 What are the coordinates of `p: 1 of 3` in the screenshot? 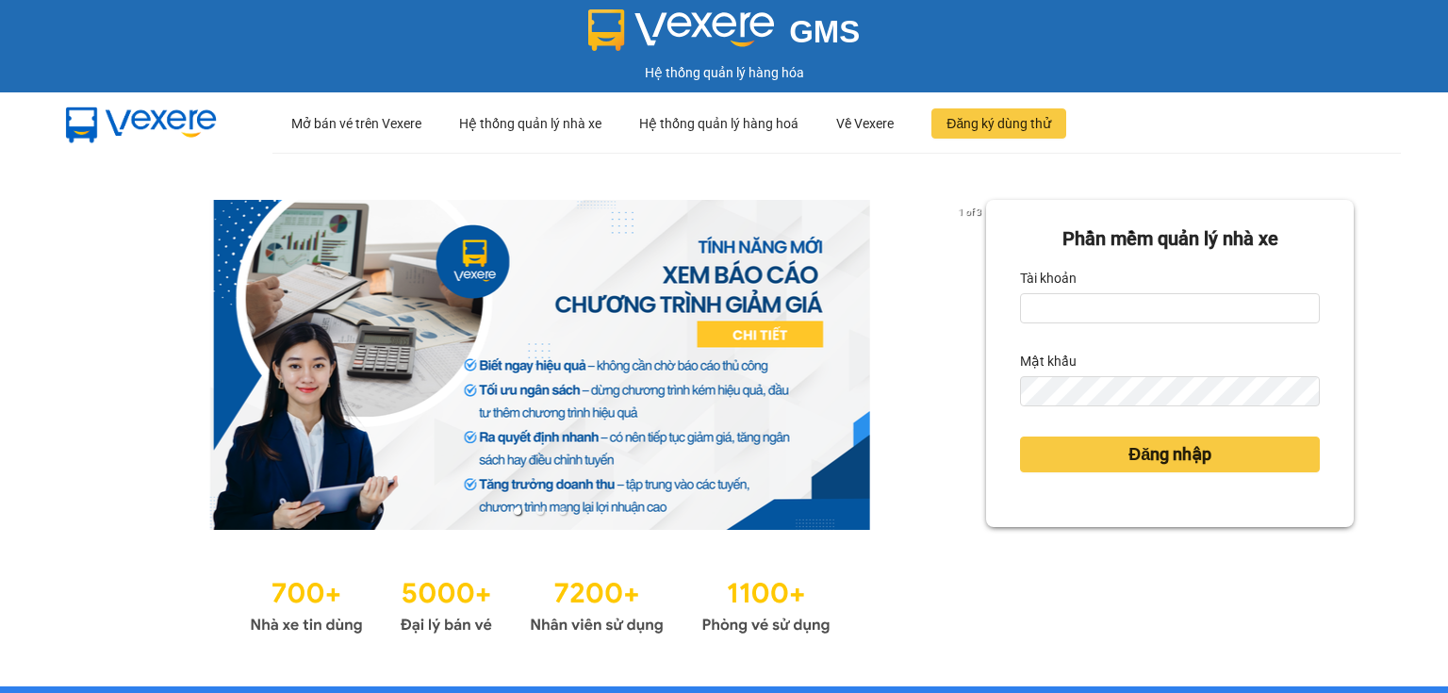 It's located at (969, 212).